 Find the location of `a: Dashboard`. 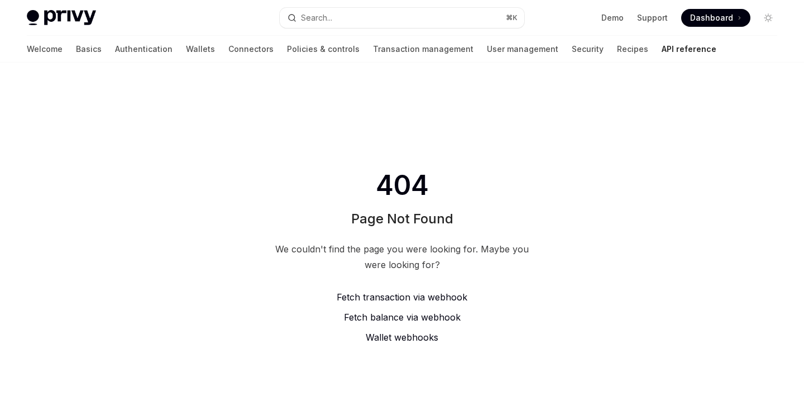

a: Dashboard is located at coordinates (715, 18).